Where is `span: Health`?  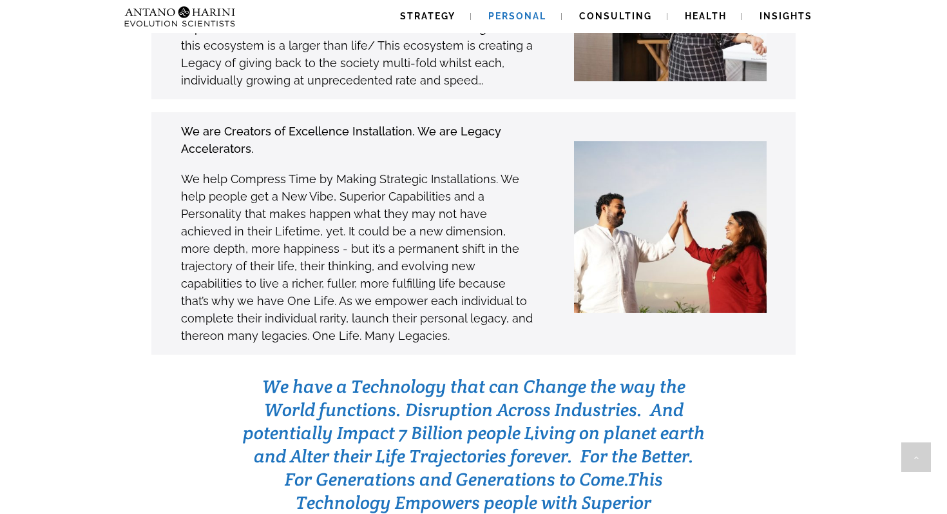
span: Health is located at coordinates (706, 16).